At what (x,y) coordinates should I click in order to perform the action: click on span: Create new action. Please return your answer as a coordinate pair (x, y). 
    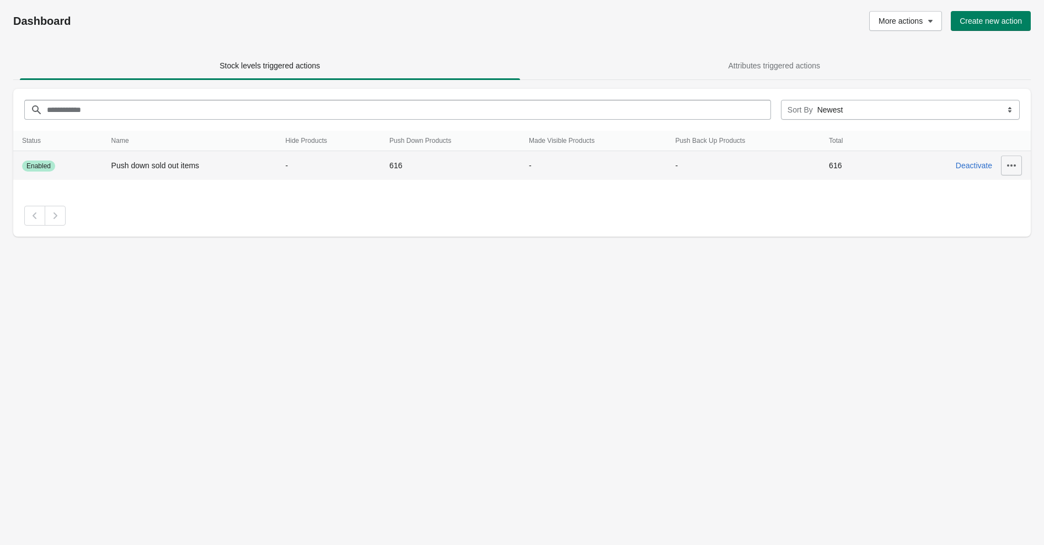
    Looking at the image, I should click on (991, 21).